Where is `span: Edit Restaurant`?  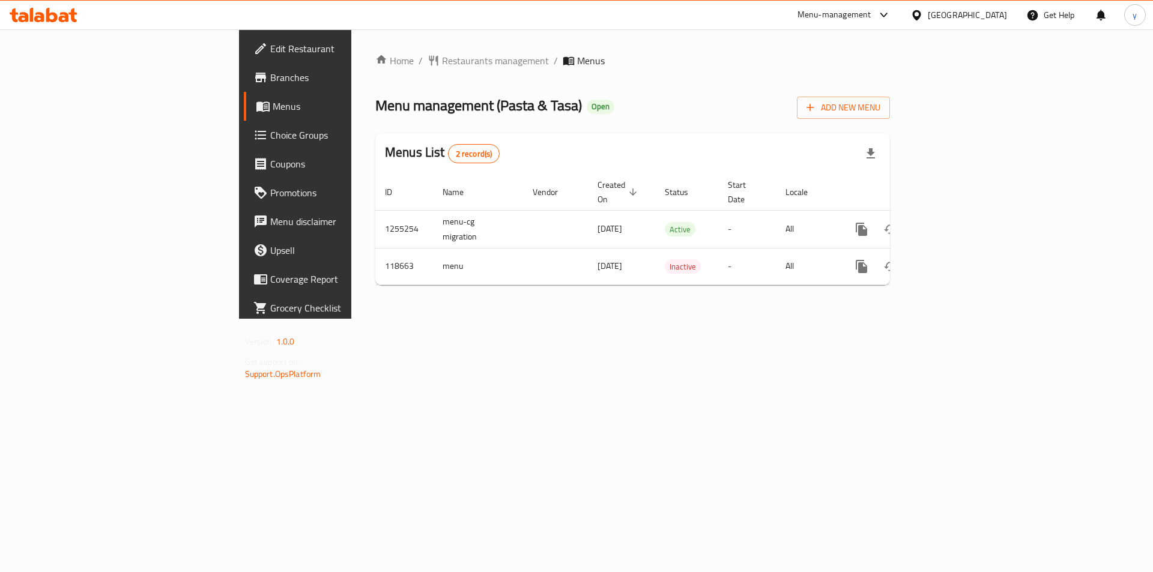 span: Edit Restaurant is located at coordinates (346, 49).